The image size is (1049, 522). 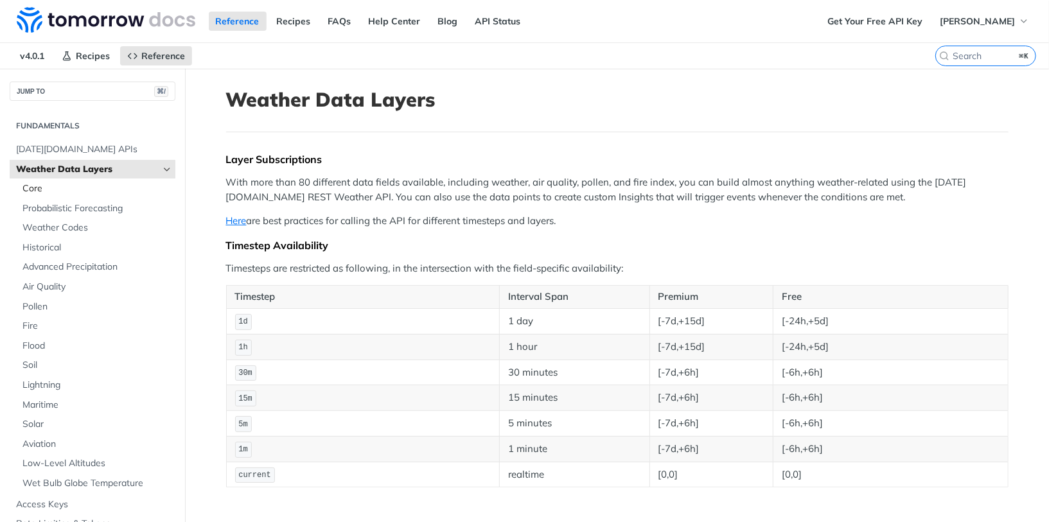 I want to click on a: Here, so click(x=236, y=220).